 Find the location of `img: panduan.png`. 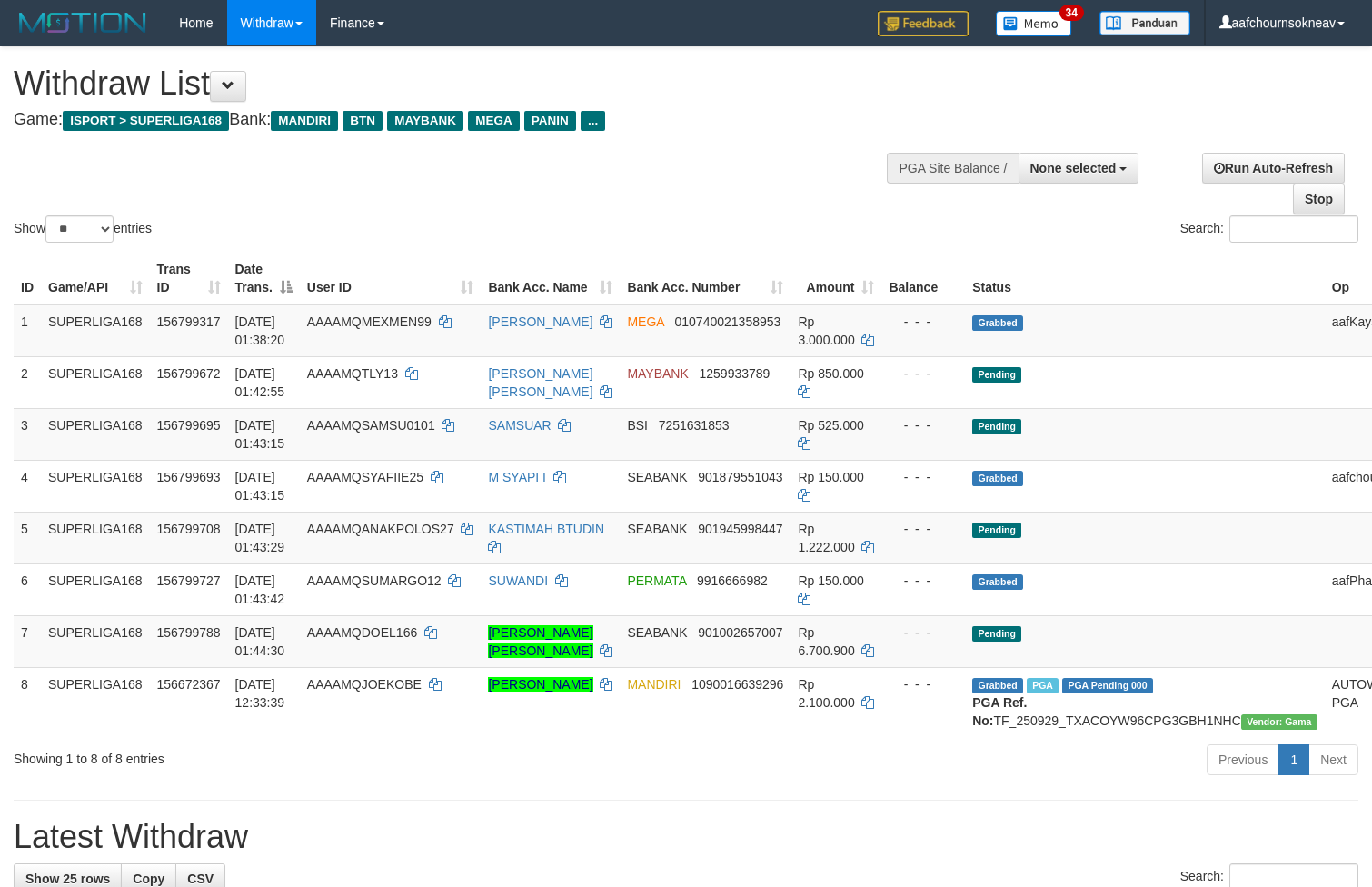

img: panduan.png is located at coordinates (1145, 23).